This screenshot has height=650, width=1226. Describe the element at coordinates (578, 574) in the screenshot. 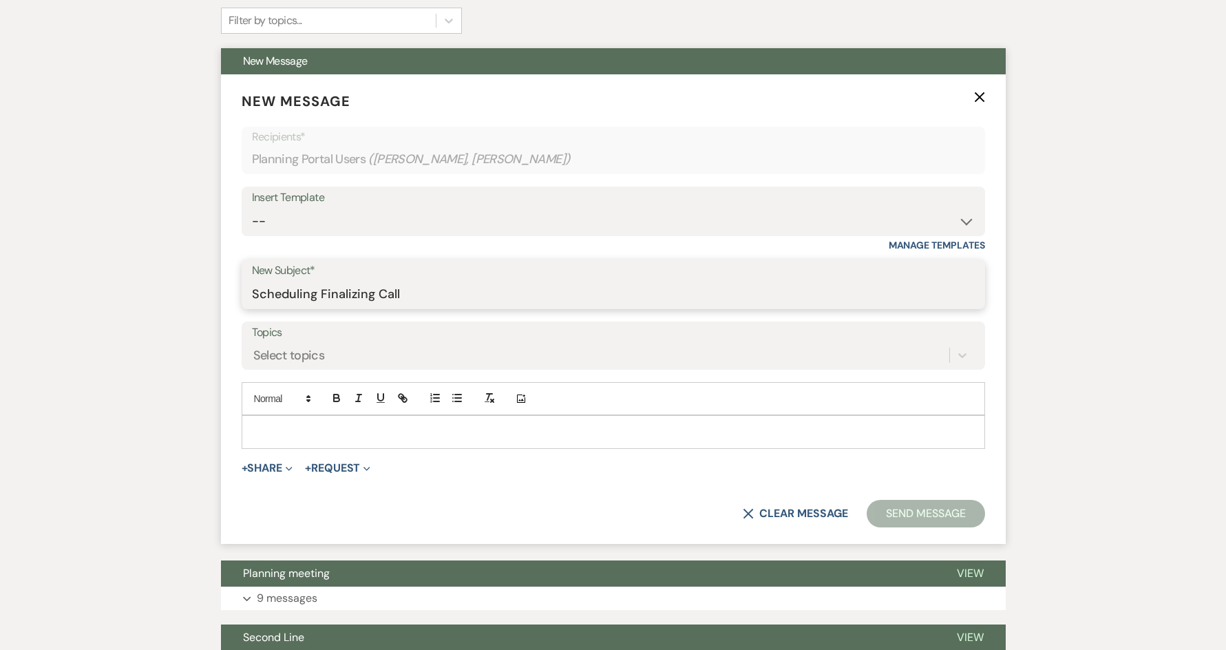

I see `button: Planning meeting` at that location.